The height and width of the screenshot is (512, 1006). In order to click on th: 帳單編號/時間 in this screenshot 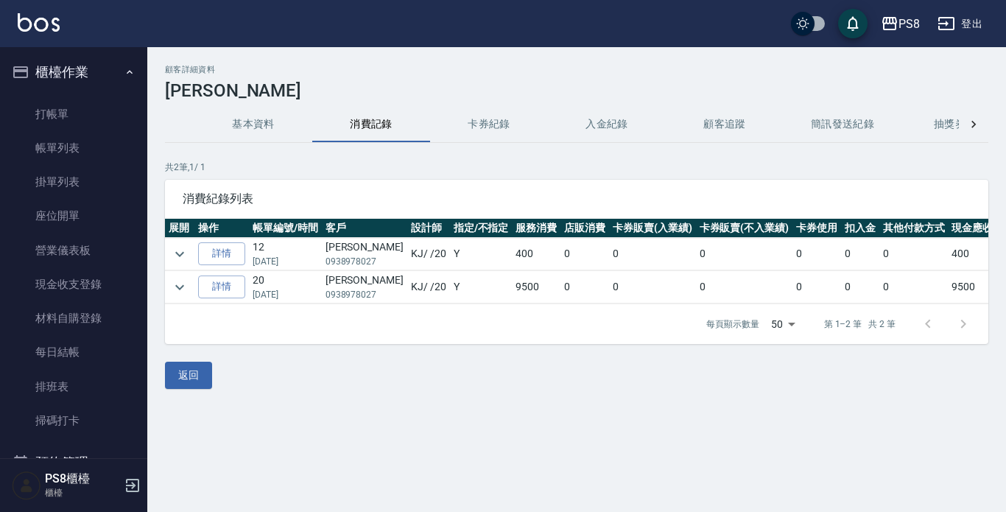, I will do `click(285, 228)`.